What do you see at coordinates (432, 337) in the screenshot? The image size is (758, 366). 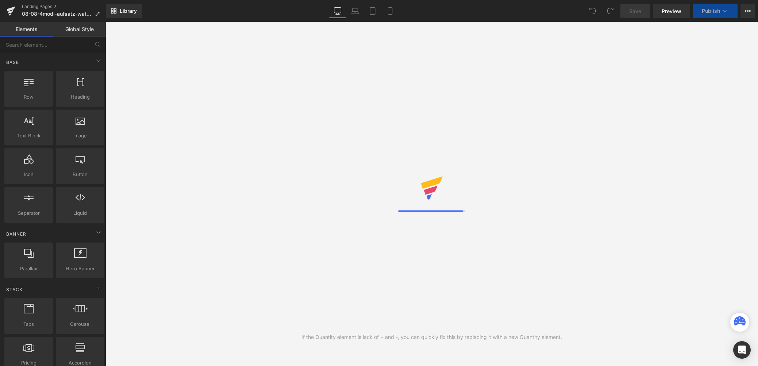 I see `div: If the Quantity element is lack of + and -, you can quickly fix this by replacing it with a new Q...` at bounding box center [432, 337].